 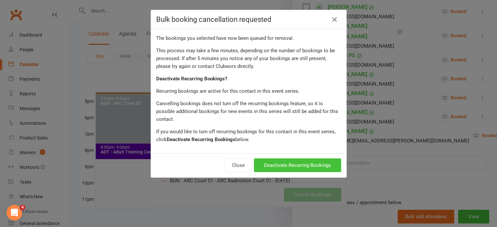 What do you see at coordinates (191, 79) in the screenshot?
I see `strong: Deactivate Recurring Bookings?` at bounding box center [191, 79].